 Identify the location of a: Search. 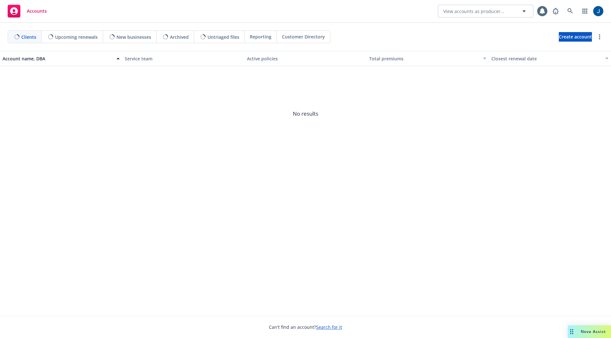
(570, 11).